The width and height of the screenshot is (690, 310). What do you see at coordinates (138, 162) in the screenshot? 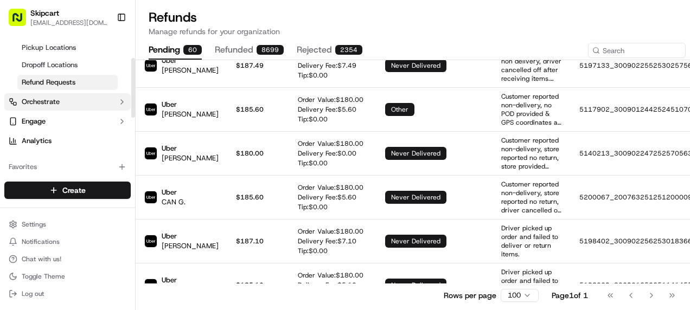
I see `span: API Documentation` at bounding box center [138, 162].